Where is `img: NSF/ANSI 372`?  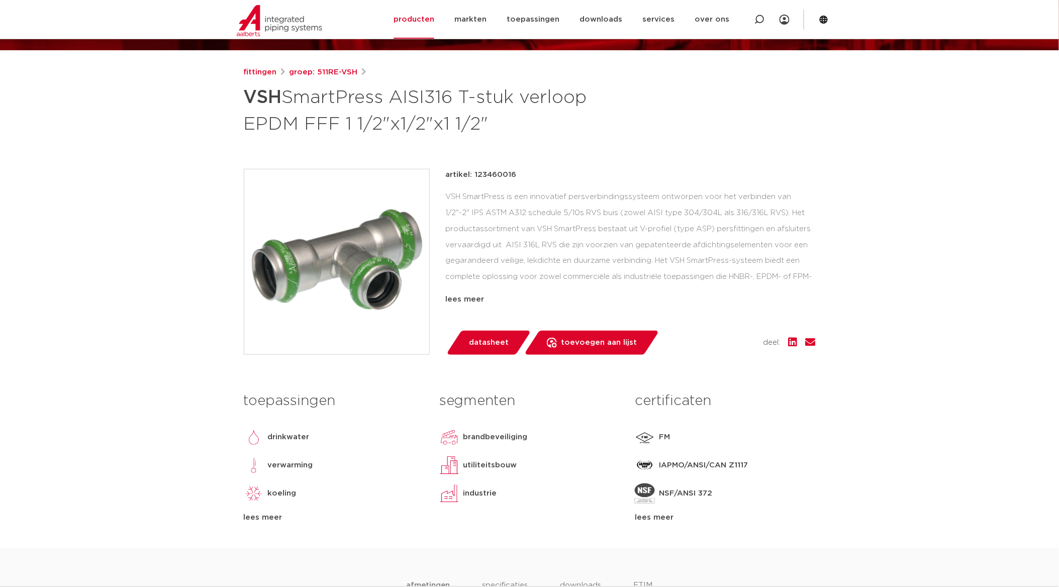
img: NSF/ANSI 372 is located at coordinates (645, 493).